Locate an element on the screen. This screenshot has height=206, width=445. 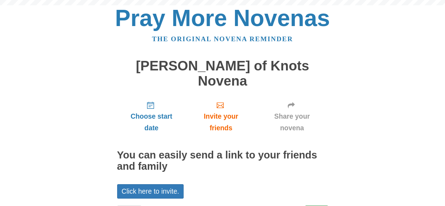
a: Choose start date is located at coordinates (152, 116).